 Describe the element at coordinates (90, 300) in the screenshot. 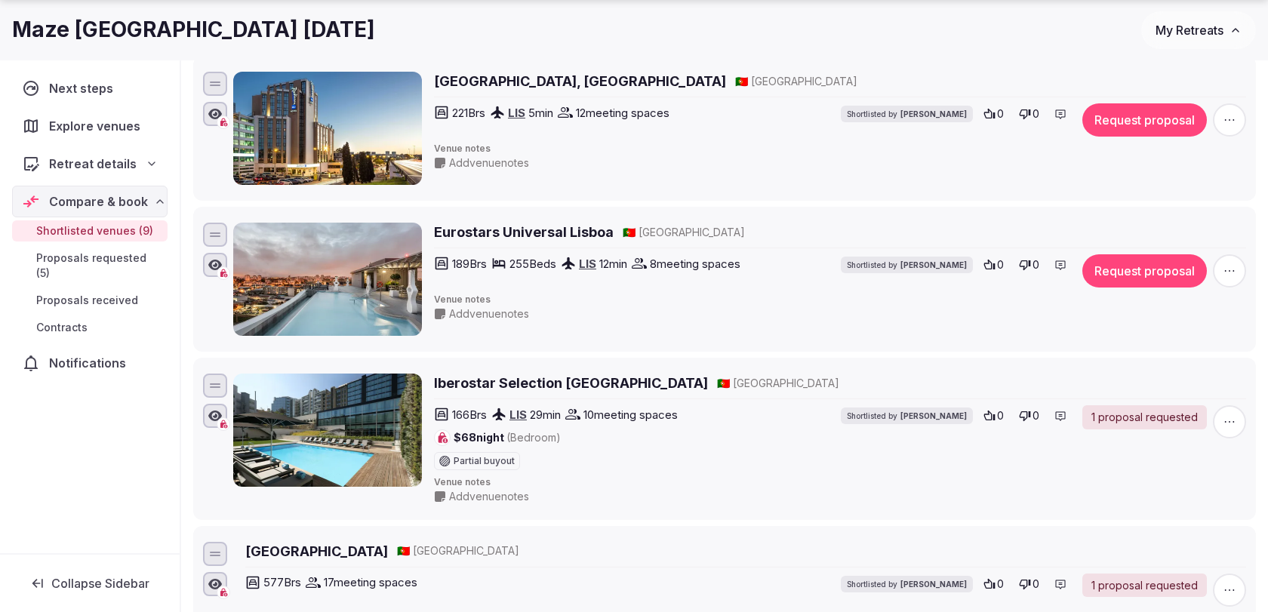

I see `a: Proposals received` at that location.